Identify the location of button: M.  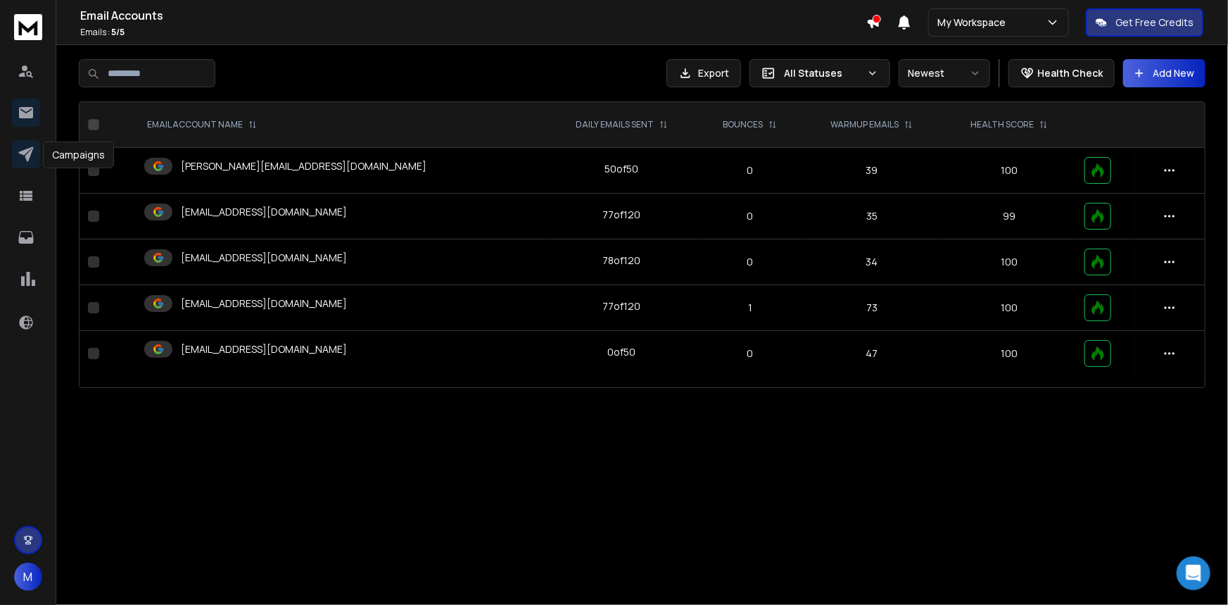
(28, 577).